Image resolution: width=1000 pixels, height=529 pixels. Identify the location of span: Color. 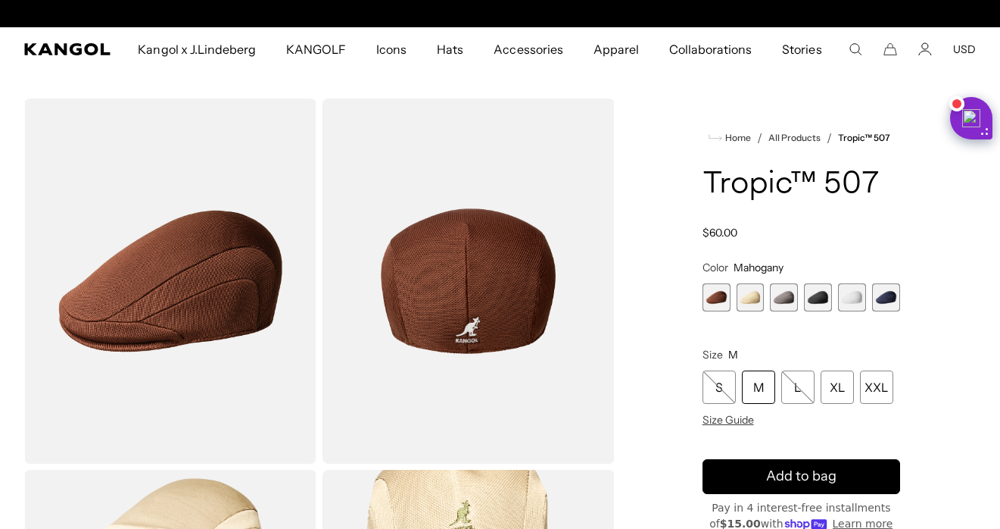
(716, 267).